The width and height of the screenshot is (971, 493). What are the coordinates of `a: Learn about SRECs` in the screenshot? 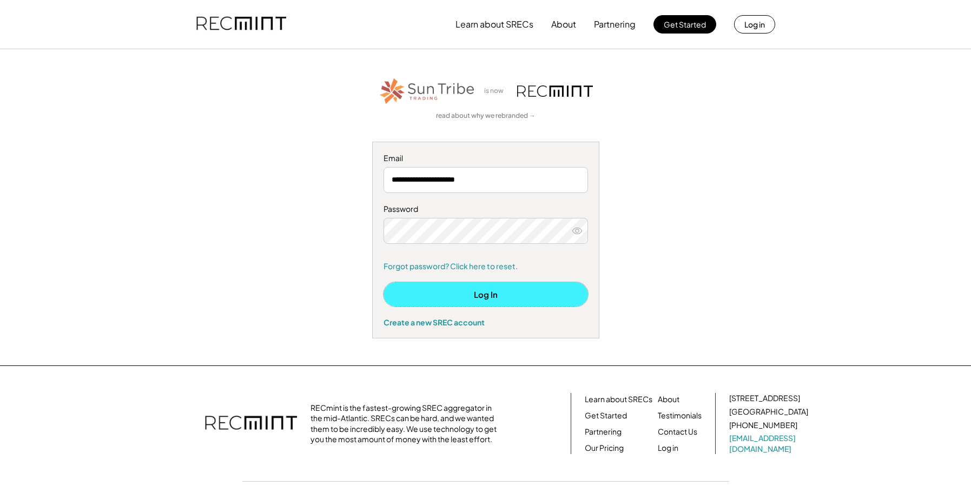 It's located at (618, 400).